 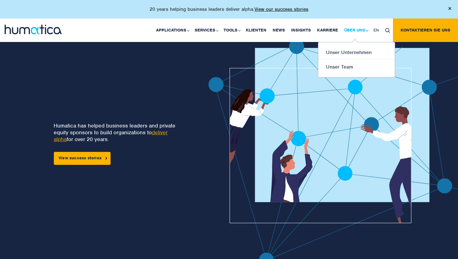 I want to click on a: Services, so click(x=206, y=30).